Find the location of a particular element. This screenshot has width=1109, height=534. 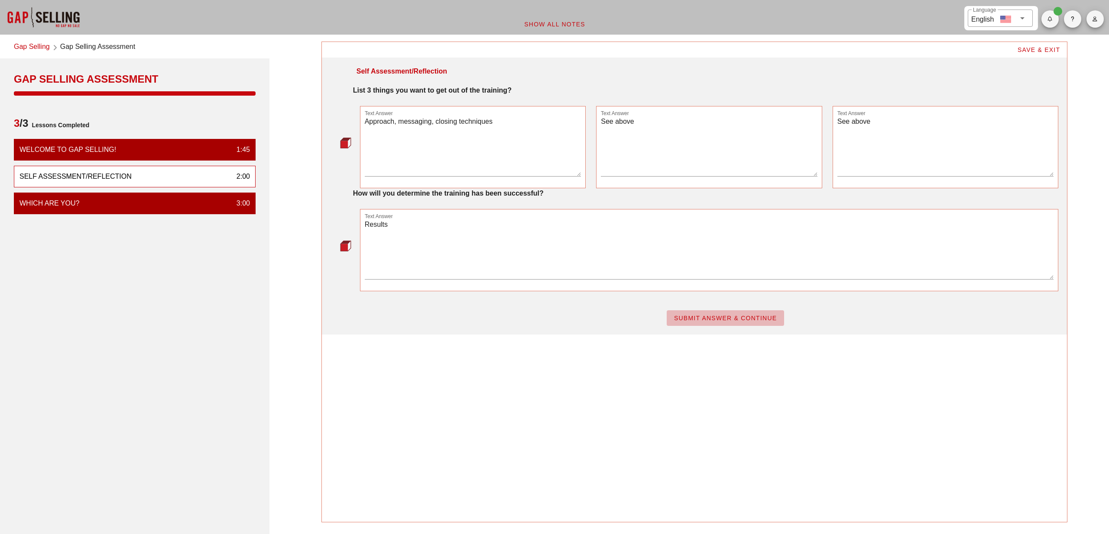

button: SAVE & EXIT is located at coordinates (1038, 50).